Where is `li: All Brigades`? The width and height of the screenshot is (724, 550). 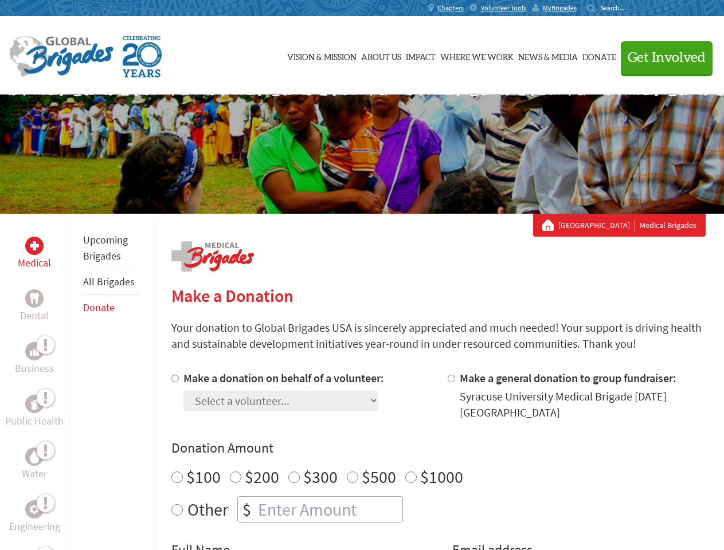
li: All Brigades is located at coordinates (111, 282).